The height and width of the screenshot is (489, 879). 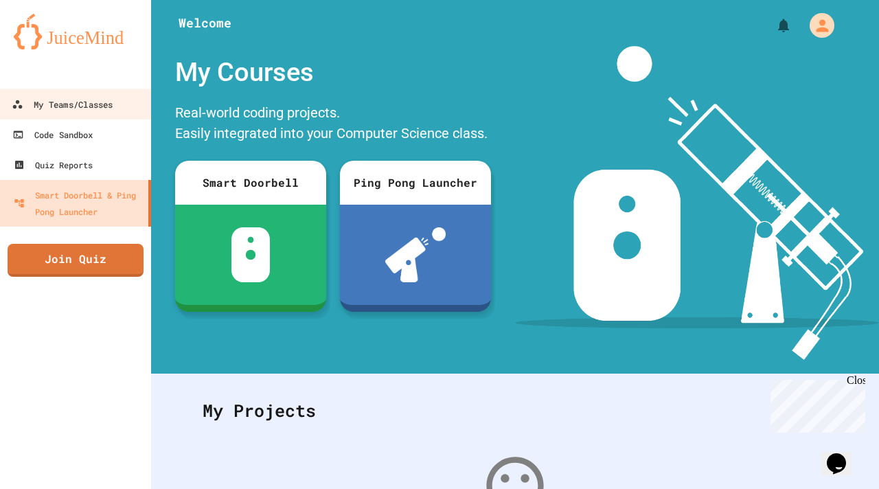 I want to click on div: Real-world coding projects. Easily integrated into your Computer Science class., so click(x=333, y=124).